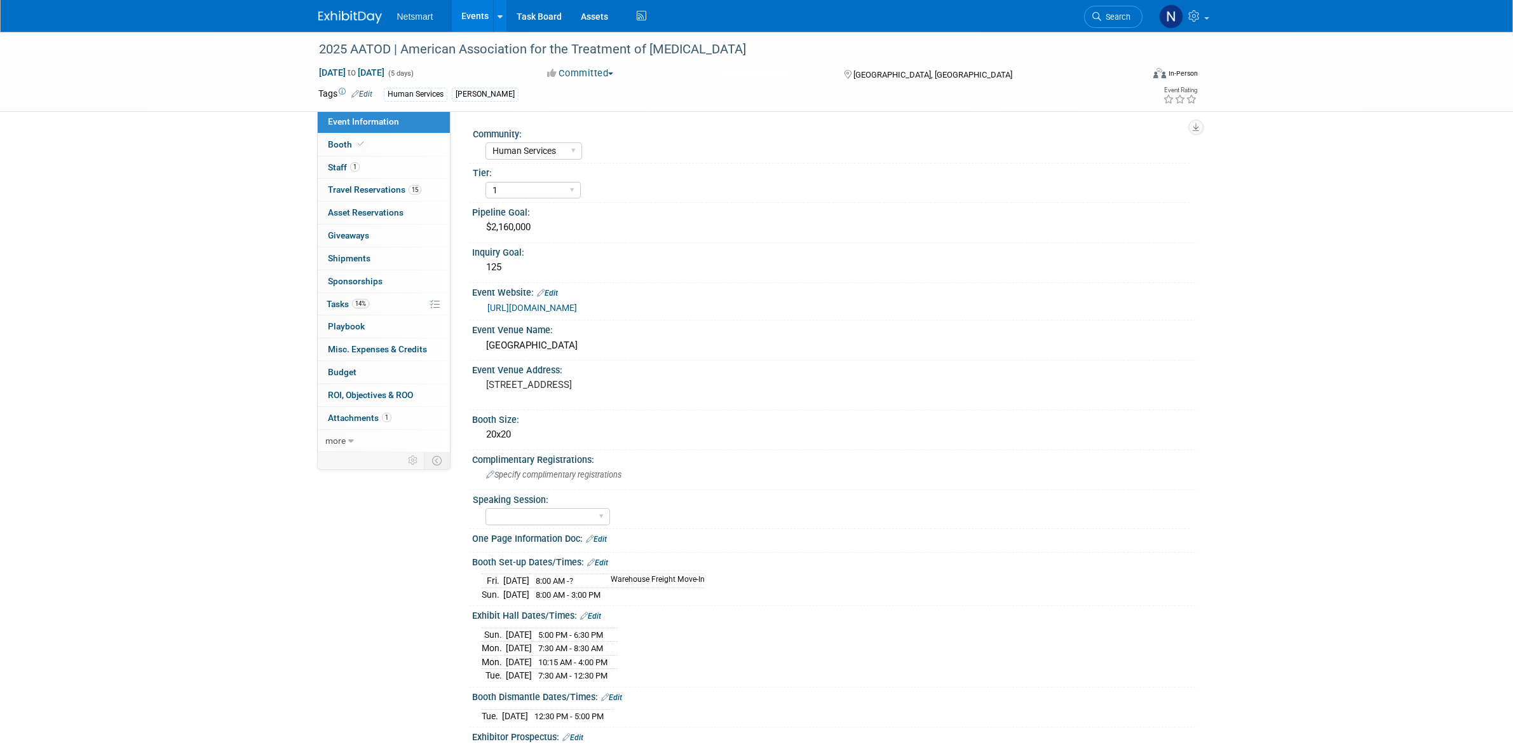 The image size is (1513, 751). Describe the element at coordinates (554, 580) in the screenshot. I see `span: 8:00 AM -` at that location.